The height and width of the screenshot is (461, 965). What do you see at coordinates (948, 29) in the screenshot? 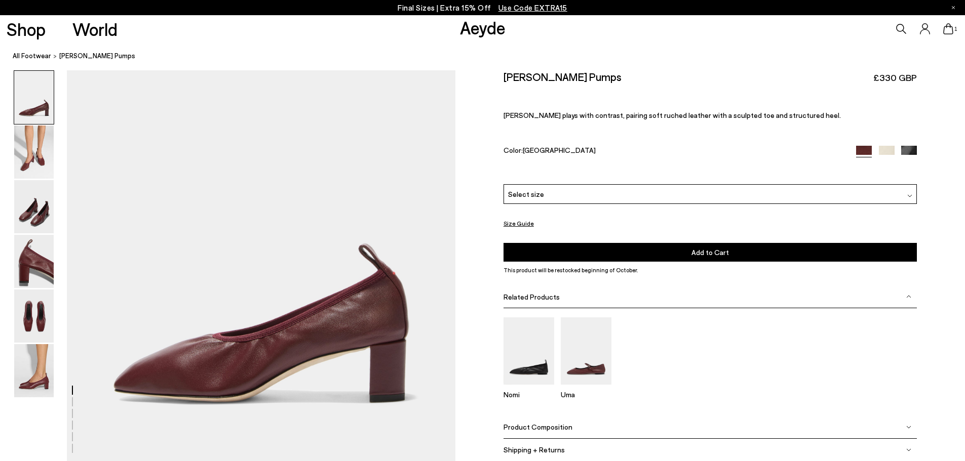
I see `a: 1` at bounding box center [948, 29].